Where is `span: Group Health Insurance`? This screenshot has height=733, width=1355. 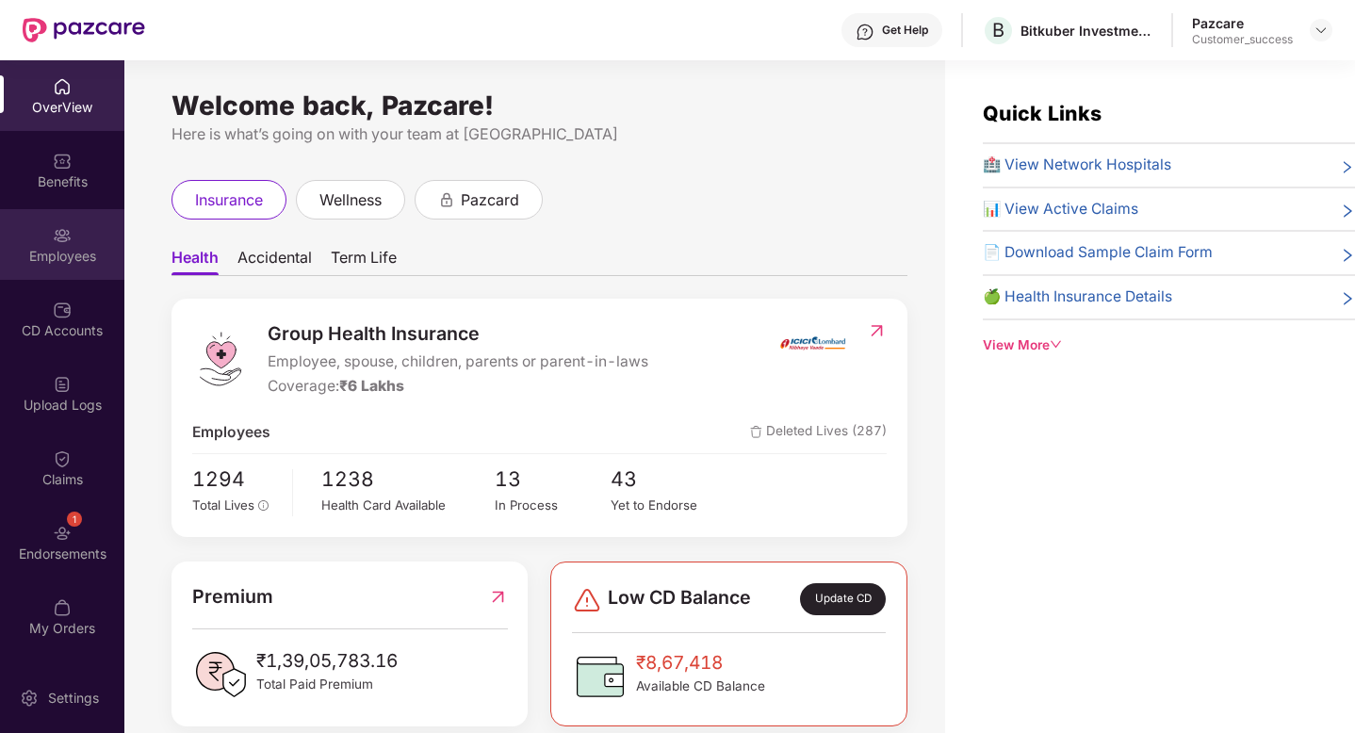
span: Group Health Insurance is located at coordinates (458, 334).